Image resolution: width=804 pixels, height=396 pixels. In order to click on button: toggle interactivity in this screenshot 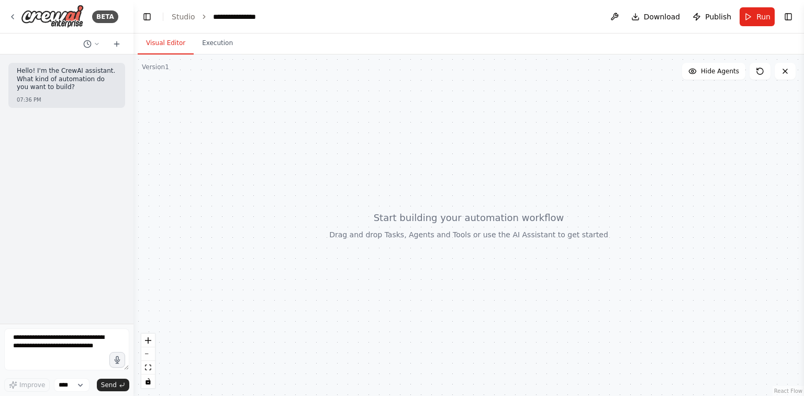, I will do `click(148, 381)`.